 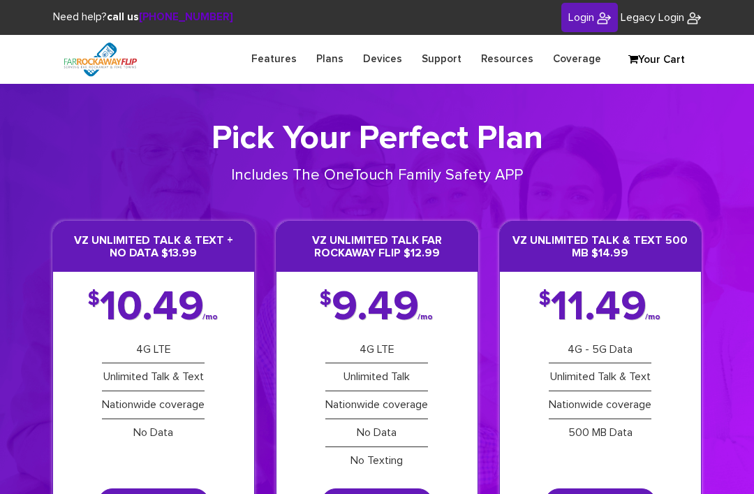 What do you see at coordinates (154, 307) in the screenshot?
I see `div: 10.49` at bounding box center [154, 307].